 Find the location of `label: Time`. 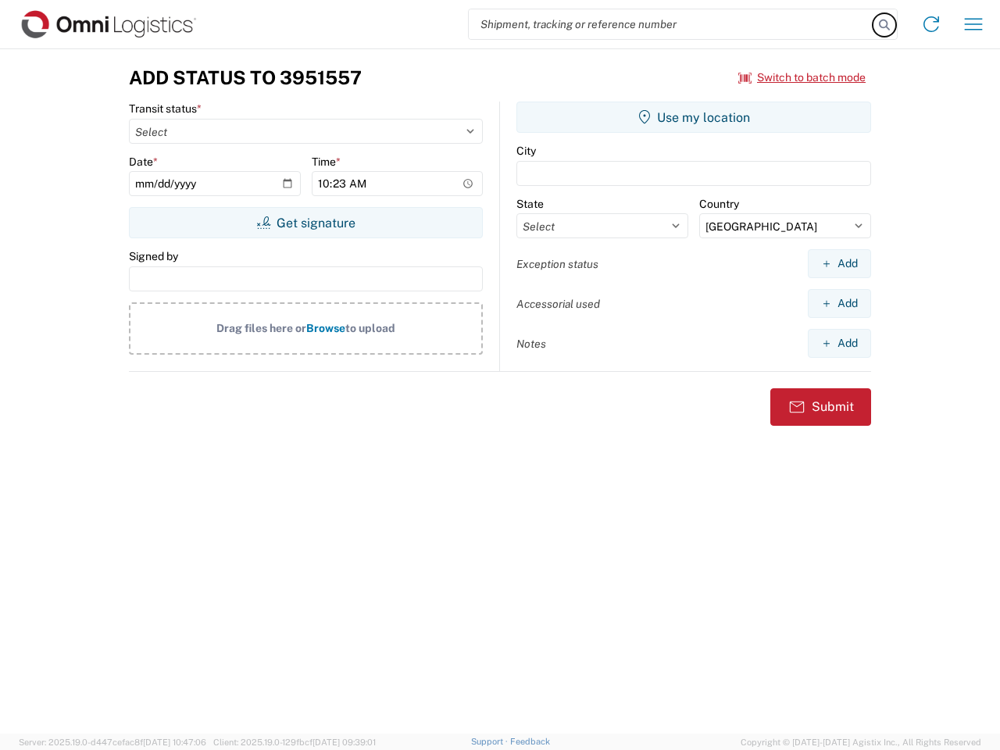

label: Time is located at coordinates (326, 162).